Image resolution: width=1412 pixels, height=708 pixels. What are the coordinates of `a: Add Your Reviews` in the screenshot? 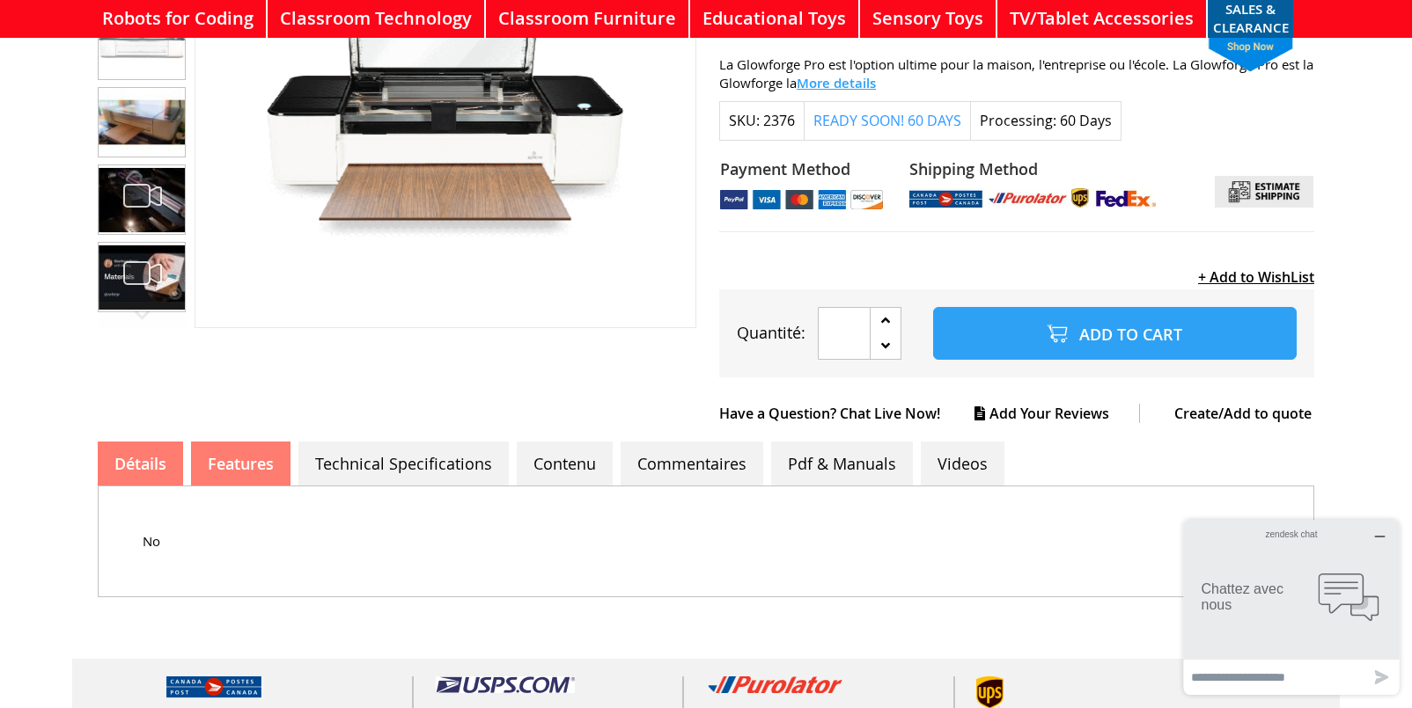 It's located at (1057, 414).